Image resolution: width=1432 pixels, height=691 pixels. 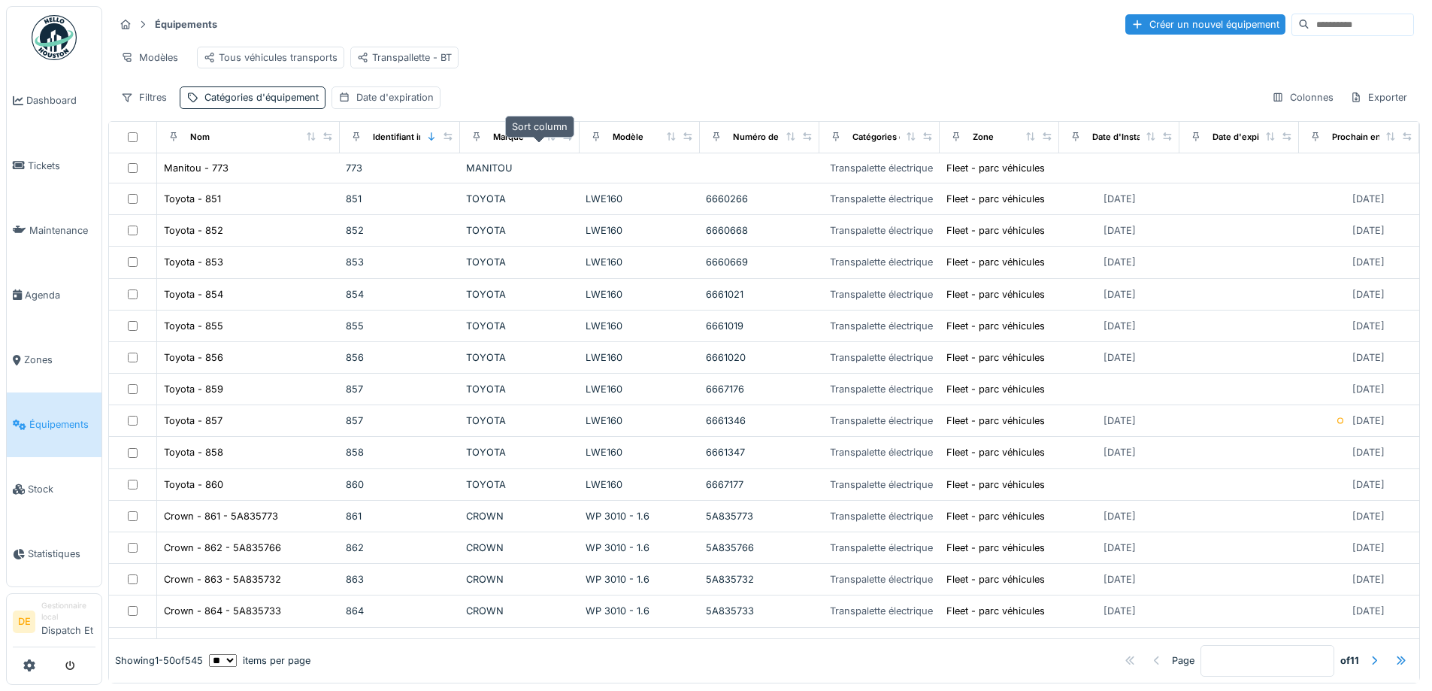 I want to click on div: Toyota - 859, so click(x=193, y=389).